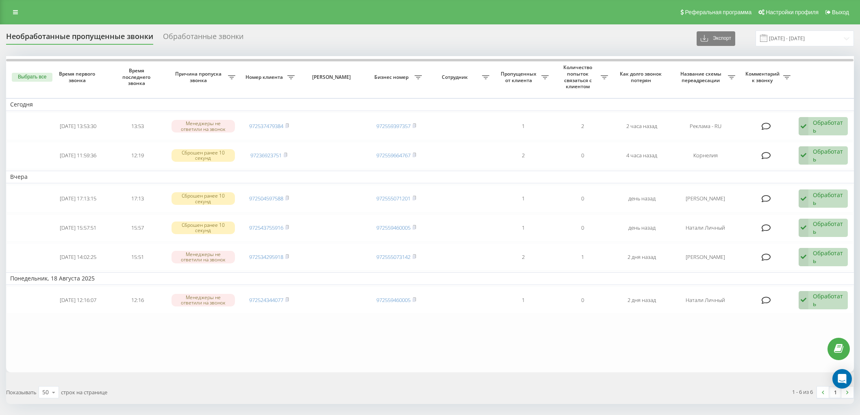 The height and width of the screenshot is (415, 860). Describe the element at coordinates (716, 39) in the screenshot. I see `button: Экспорт` at that location.